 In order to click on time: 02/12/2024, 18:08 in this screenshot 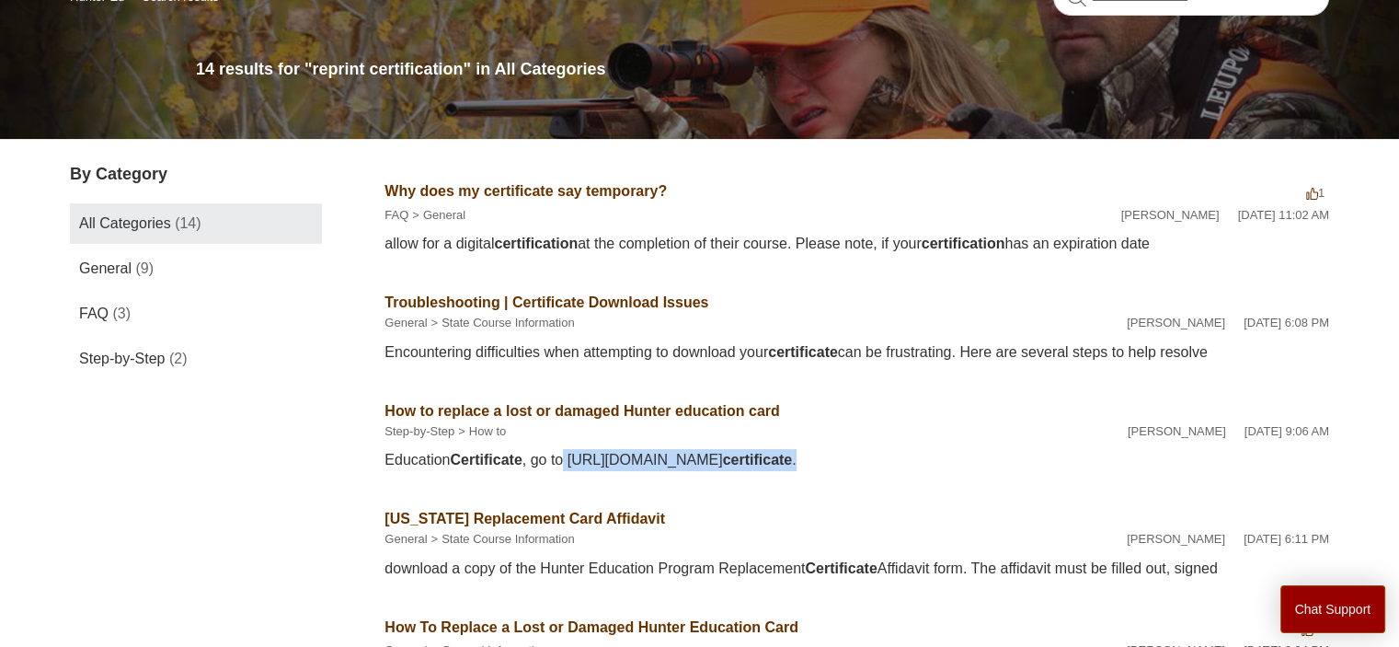, I will do `click(1286, 322)`.